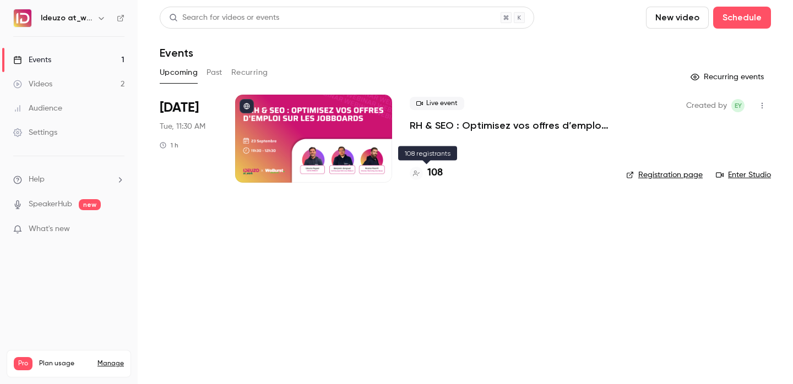 Image resolution: width=793 pixels, height=384 pixels. I want to click on span: Help, so click(36, 179).